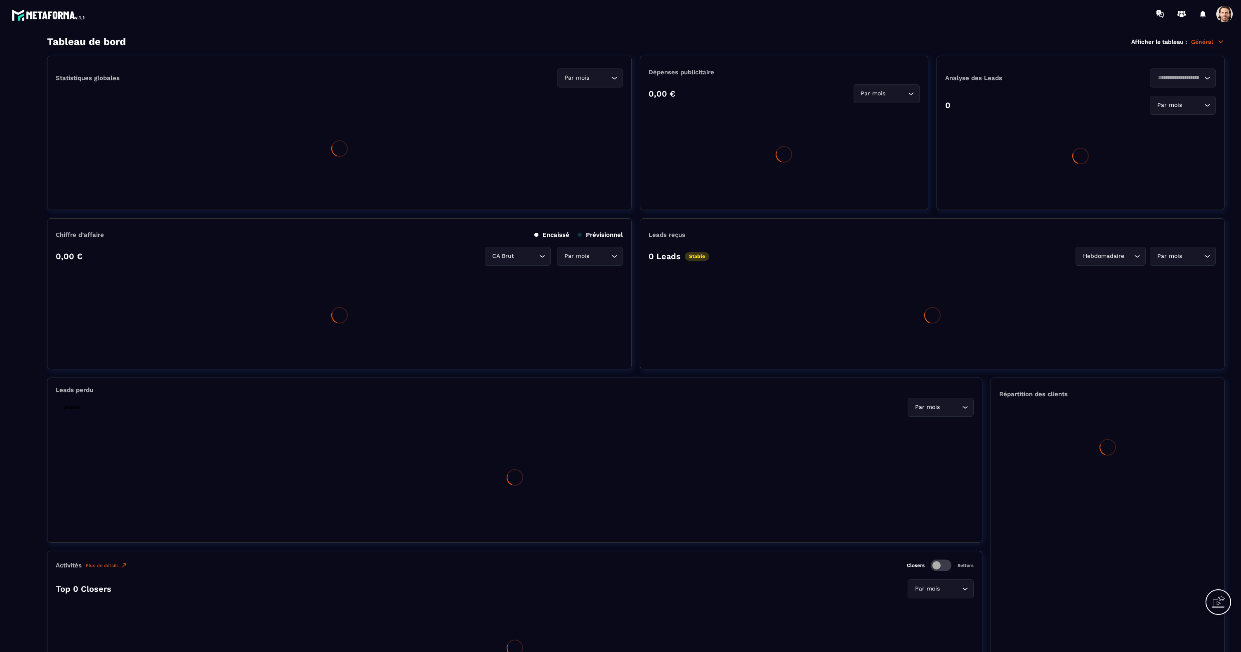  Describe the element at coordinates (68, 565) in the screenshot. I see `p: Activités` at that location.